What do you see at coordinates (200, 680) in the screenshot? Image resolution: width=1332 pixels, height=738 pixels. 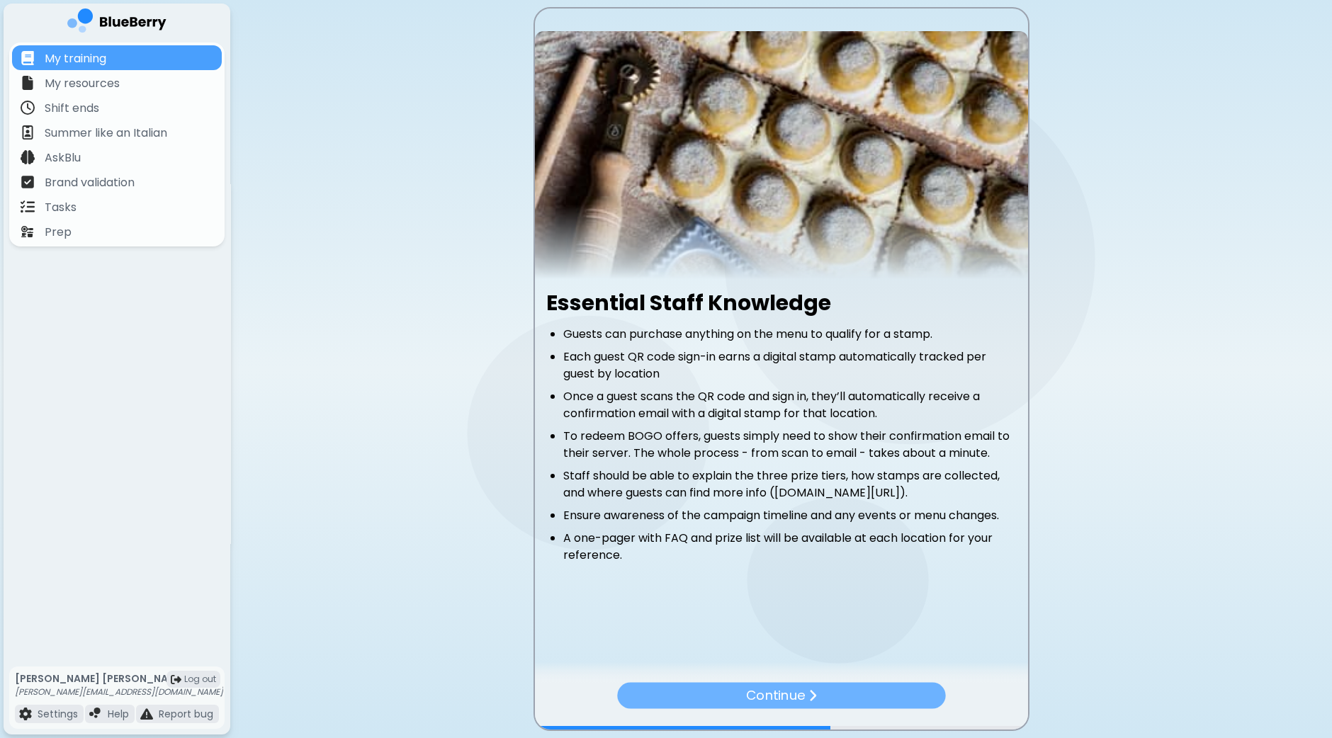 I see `span: Log out` at bounding box center [200, 680].